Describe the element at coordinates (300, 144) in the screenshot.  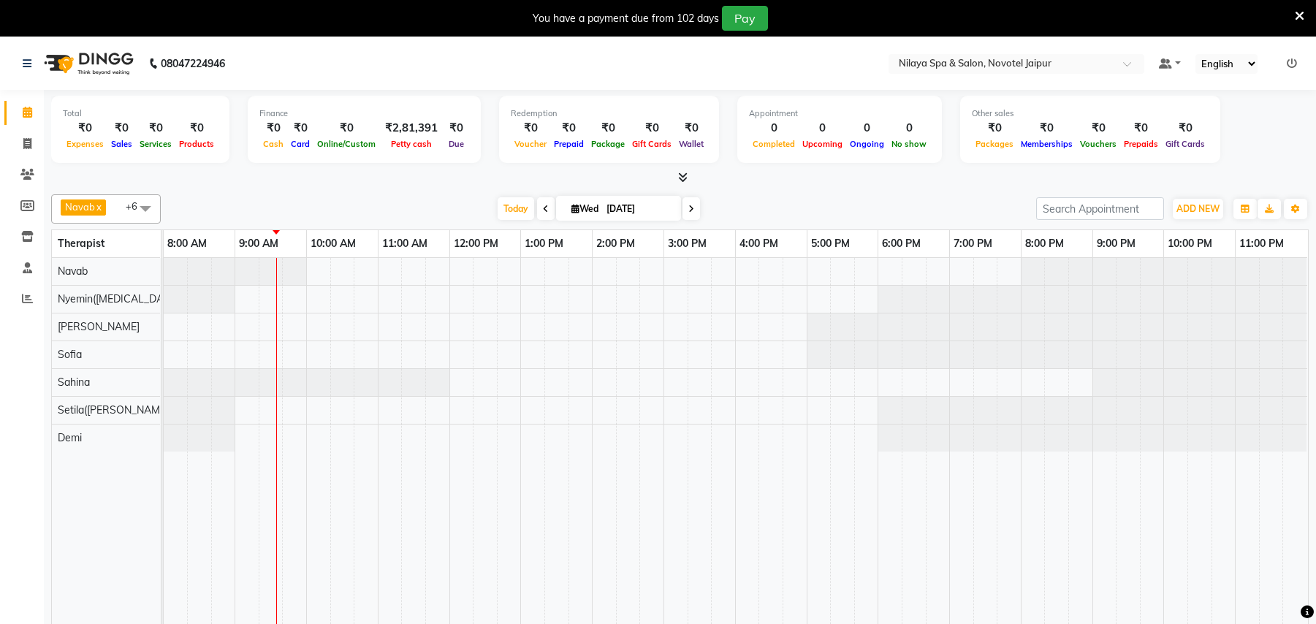
I see `span: Card` at that location.